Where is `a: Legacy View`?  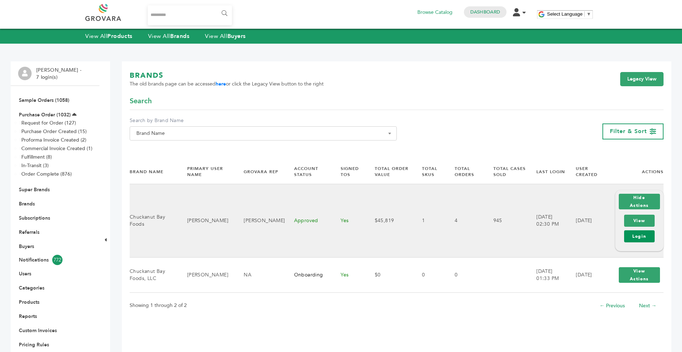
a: Legacy View is located at coordinates (641, 79).